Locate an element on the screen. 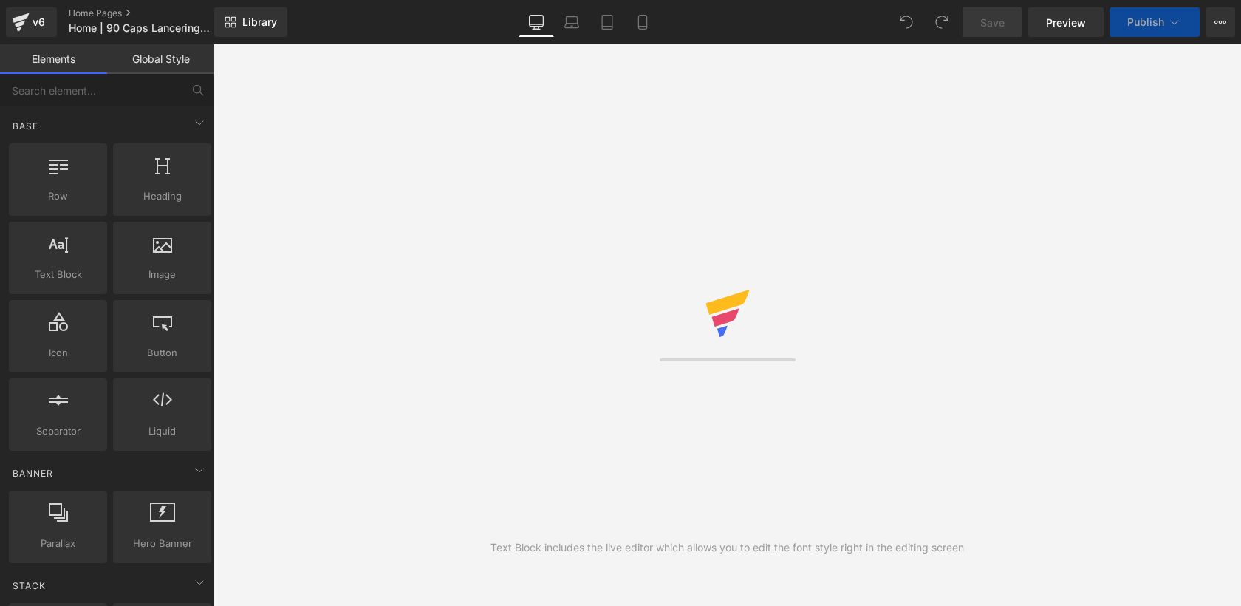  span: Home | 90 Caps Lancering - Augustus 2025 is located at coordinates (140, 28).